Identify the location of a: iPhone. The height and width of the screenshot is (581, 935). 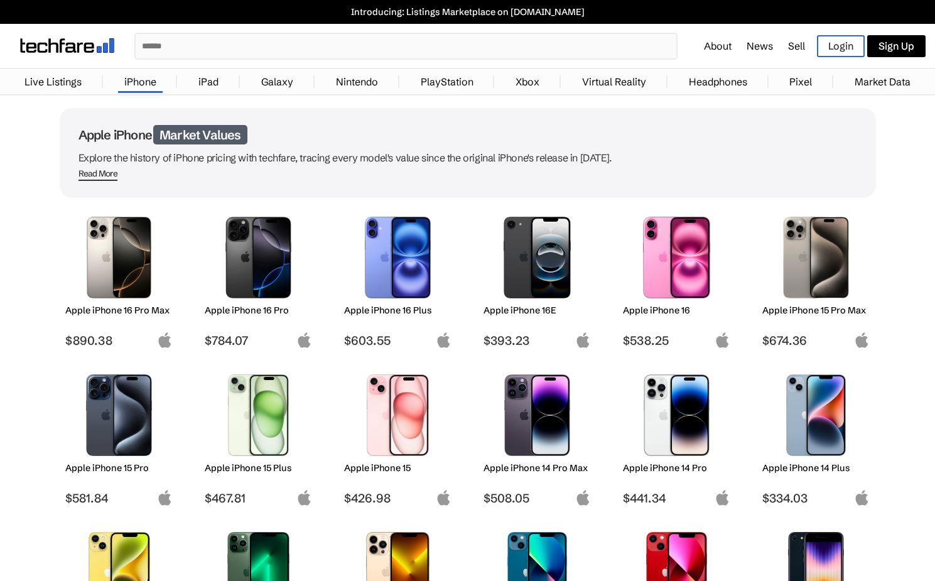
(140, 82).